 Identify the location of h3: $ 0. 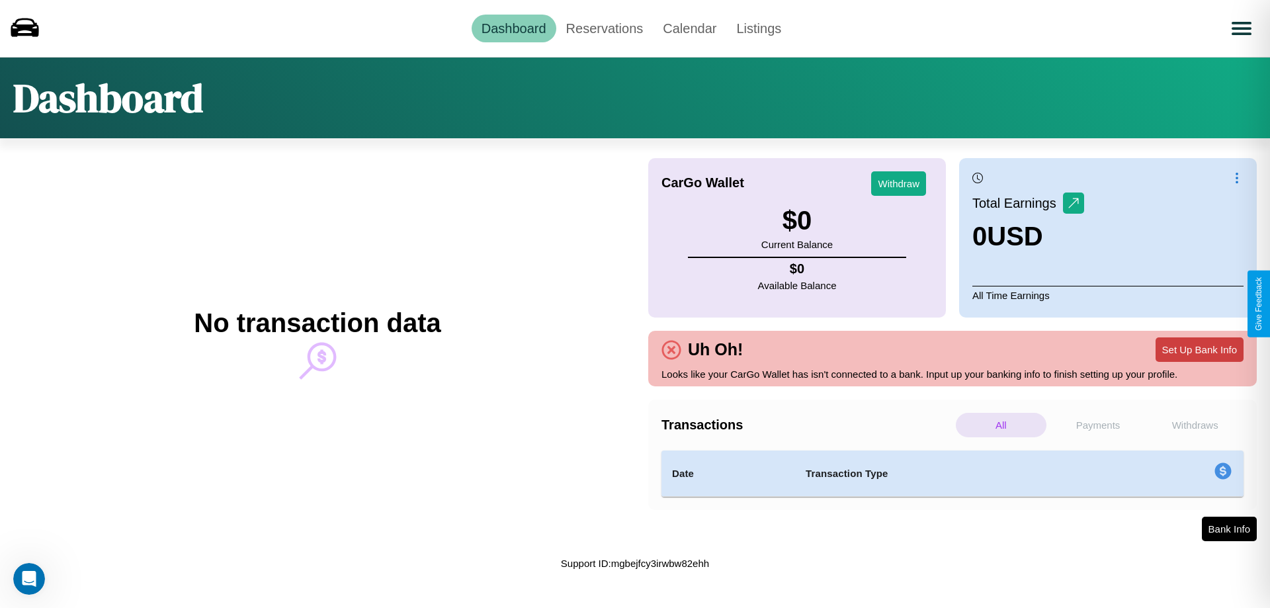
(797, 220).